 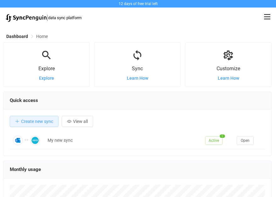 What do you see at coordinates (17, 36) in the screenshot?
I see `span: Dashboard` at bounding box center [17, 36].